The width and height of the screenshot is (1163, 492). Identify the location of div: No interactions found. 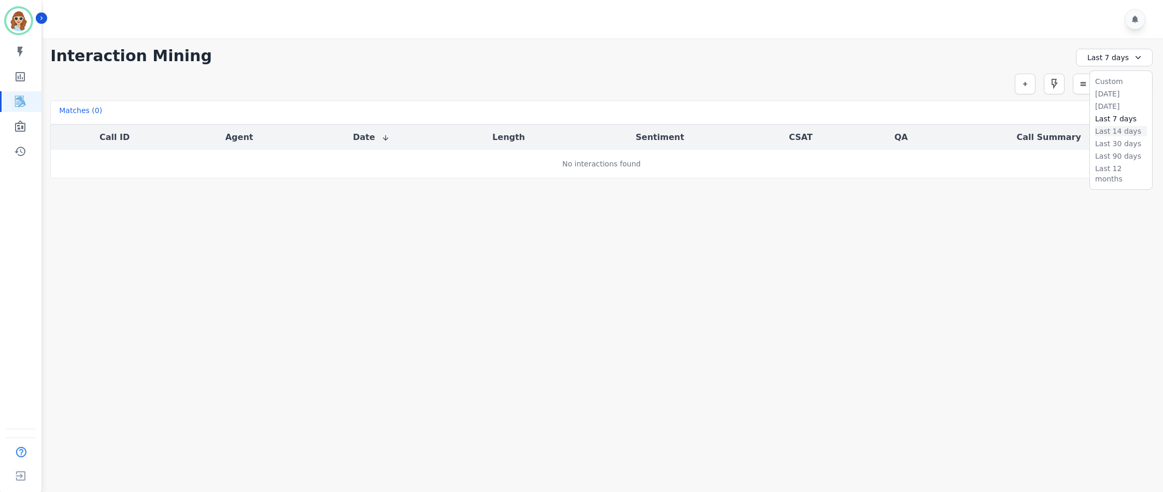
(601, 164).